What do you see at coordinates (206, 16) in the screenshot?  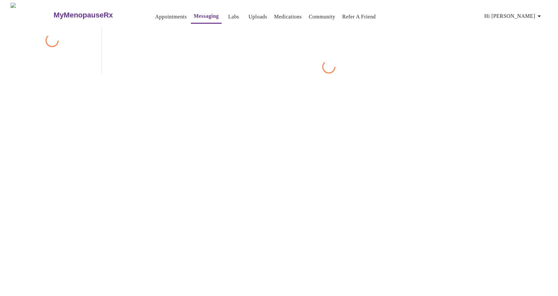 I see `button: Messaging` at bounding box center [206, 16].